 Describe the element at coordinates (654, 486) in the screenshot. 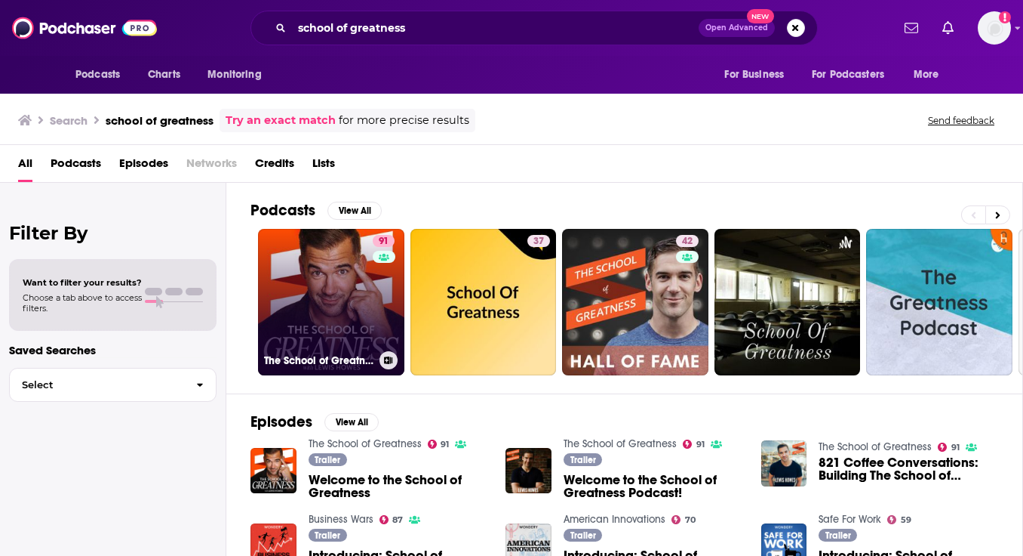

I see `span: Welcome to the School of Greatness Podcast!` at that location.